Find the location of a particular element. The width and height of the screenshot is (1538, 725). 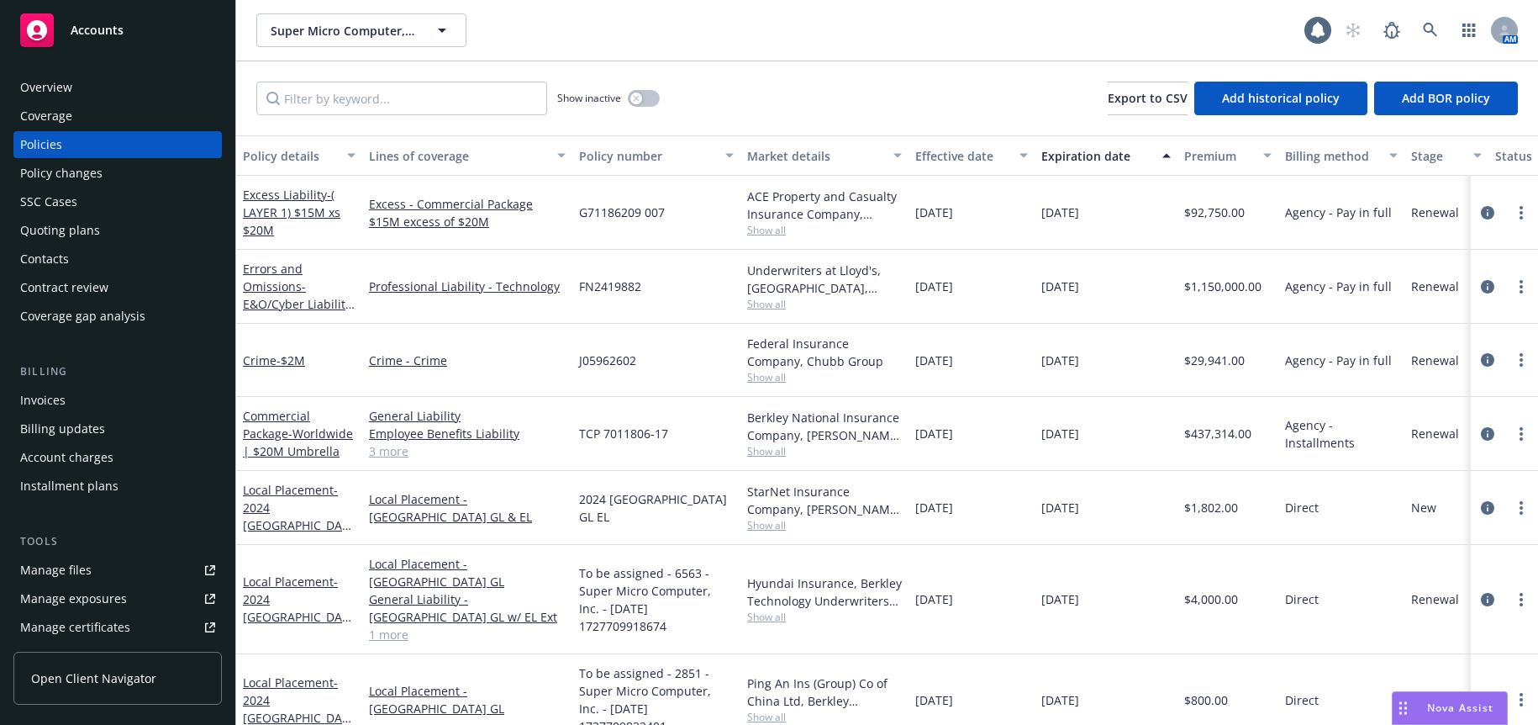

div: Overview is located at coordinates (46, 87).